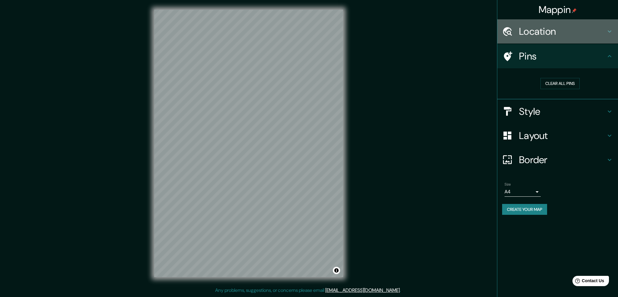 This screenshot has width=618, height=297. What do you see at coordinates (337, 270) in the screenshot?
I see `button: Toggle attribution` at bounding box center [337, 270].